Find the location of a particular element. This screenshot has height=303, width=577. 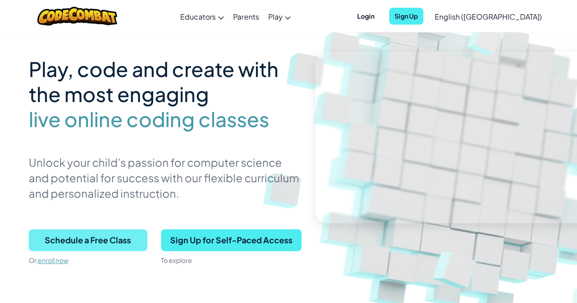

button: Login is located at coordinates (366, 16).